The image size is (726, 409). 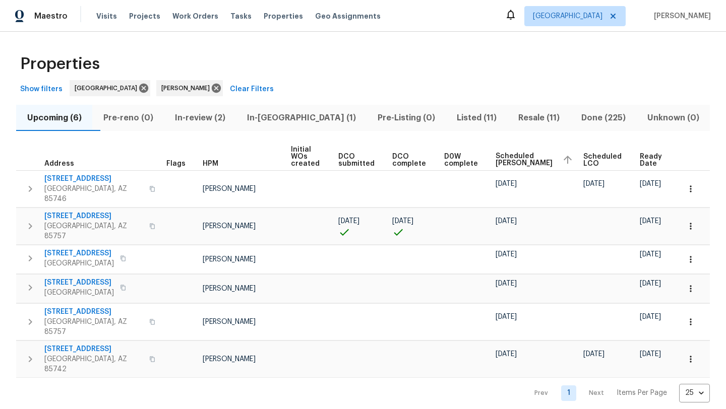 I want to click on span: DCO submitted, so click(x=356, y=160).